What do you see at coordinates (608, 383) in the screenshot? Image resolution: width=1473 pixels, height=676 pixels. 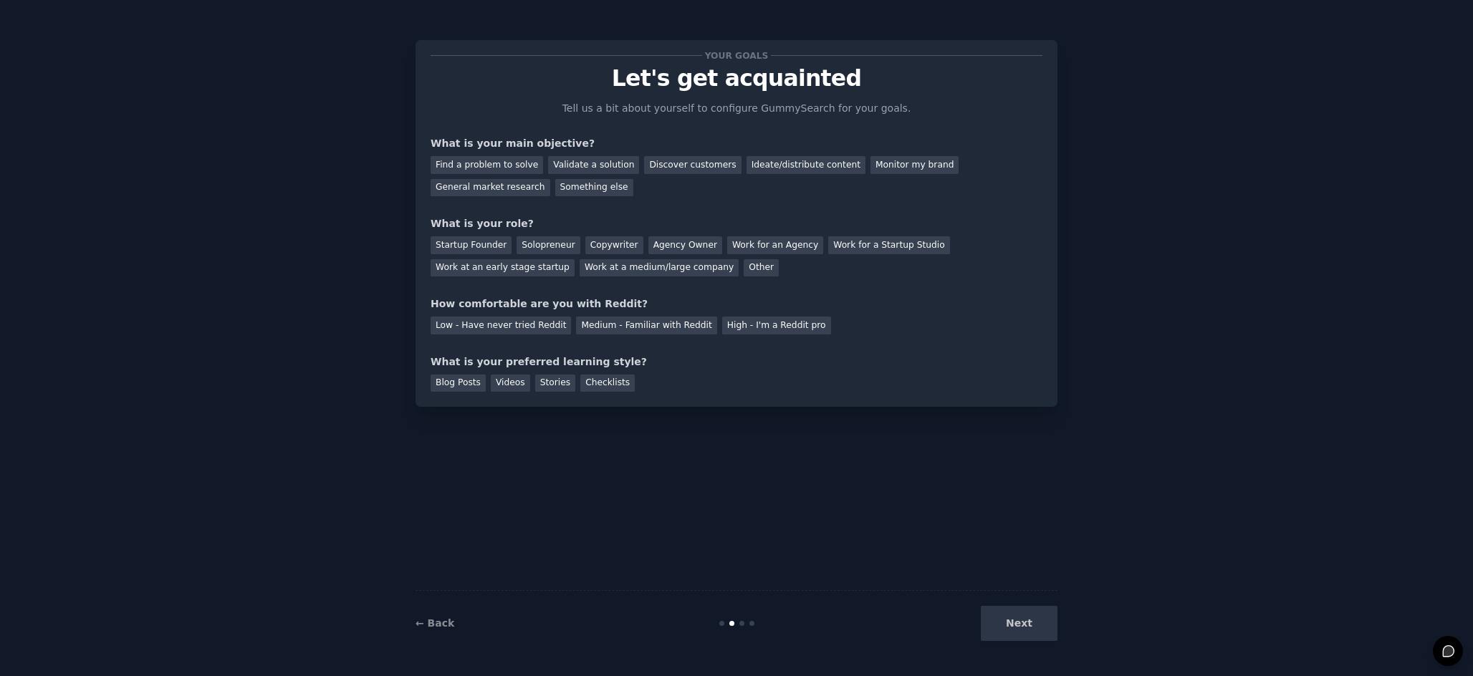 I see `div: Checklists` at bounding box center [608, 383].